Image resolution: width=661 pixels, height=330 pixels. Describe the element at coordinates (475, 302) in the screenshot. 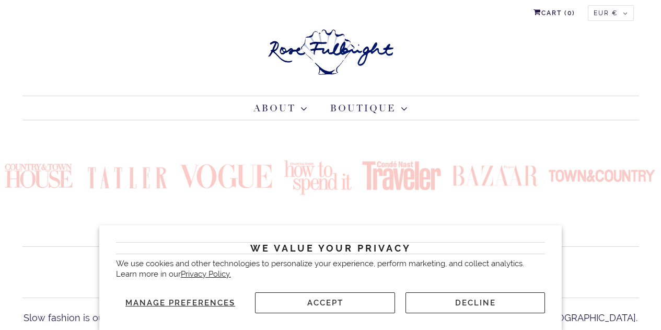

I see `button: Decline` at that location.